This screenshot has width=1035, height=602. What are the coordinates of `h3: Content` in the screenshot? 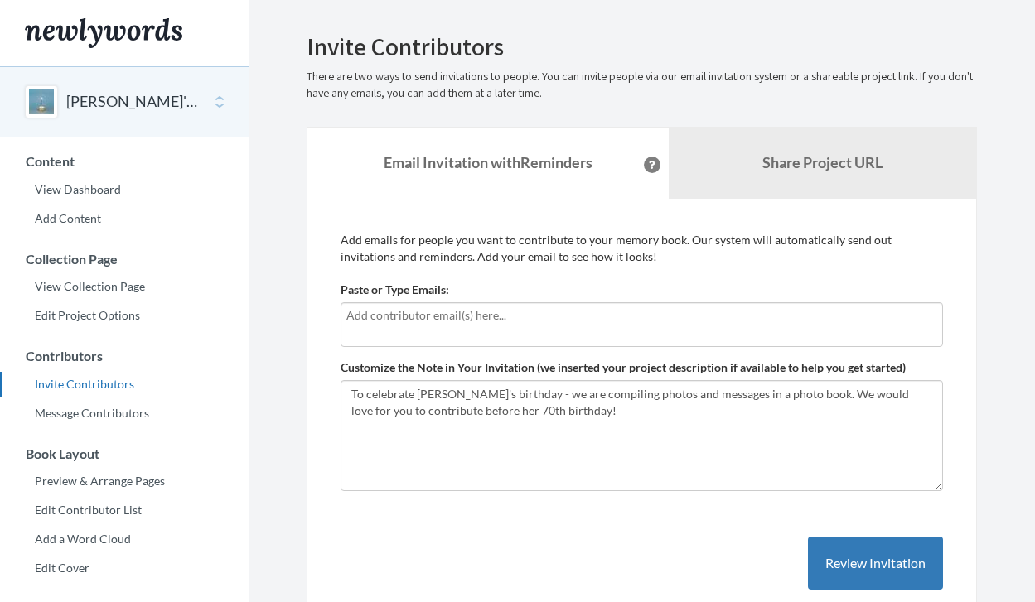 It's located at (124, 162).